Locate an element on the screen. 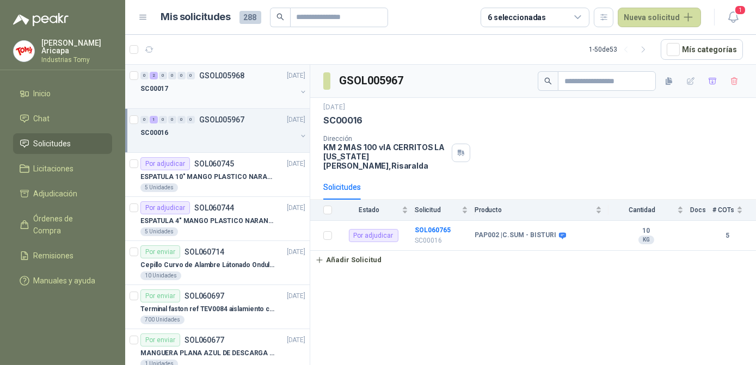 Image resolution: width=756 pixels, height=365 pixels. b: 5 is located at coordinates (727, 236).